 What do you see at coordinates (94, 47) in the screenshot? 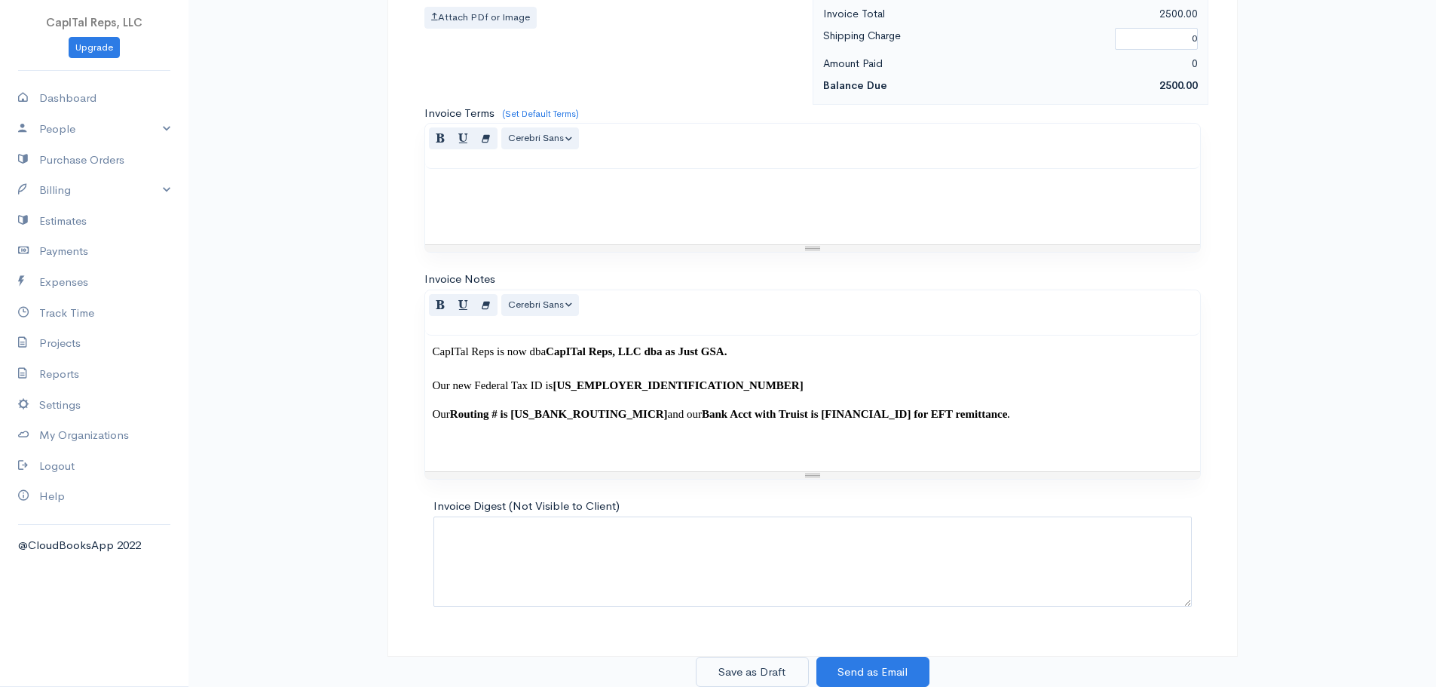
I see `a: Upgrade` at bounding box center [94, 47].